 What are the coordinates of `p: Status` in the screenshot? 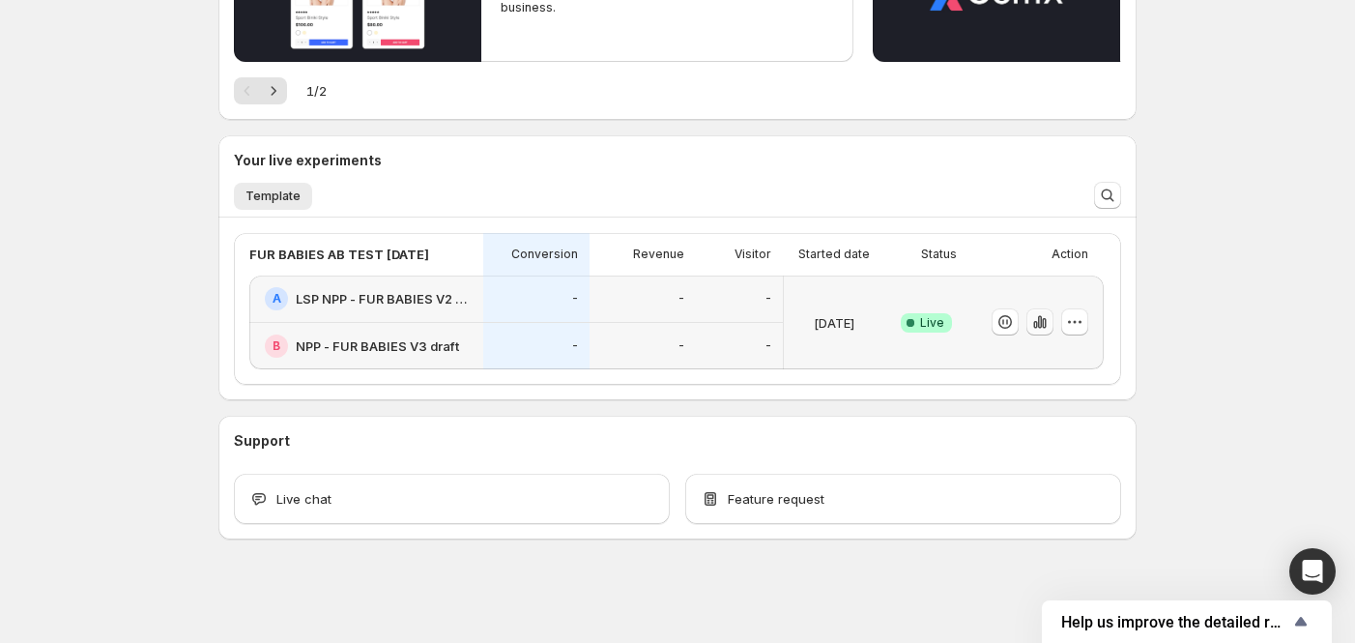 It's located at (939, 254).